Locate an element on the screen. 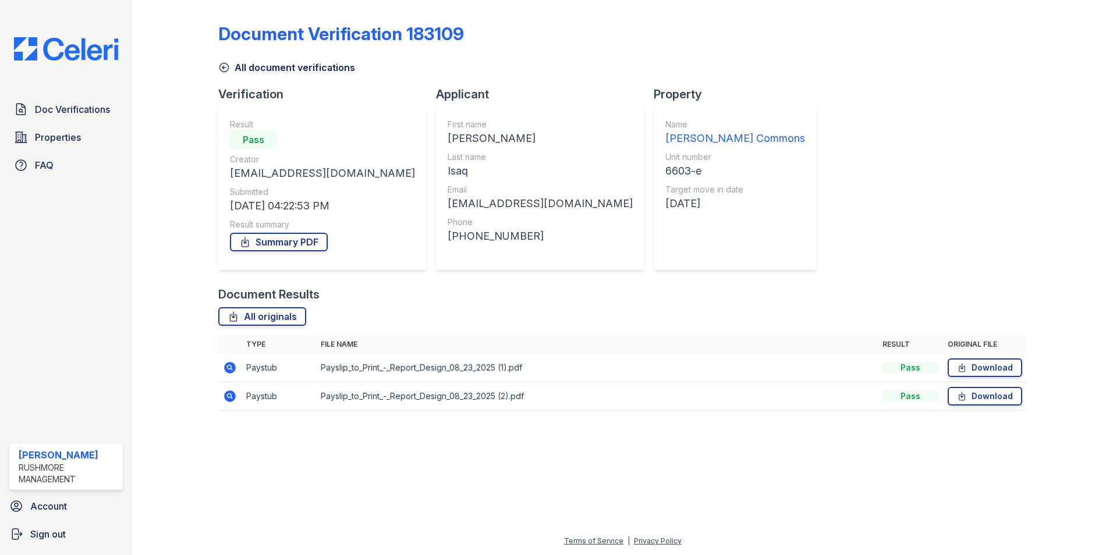 The image size is (1113, 555). div: 6603-e is located at coordinates (735, 171).